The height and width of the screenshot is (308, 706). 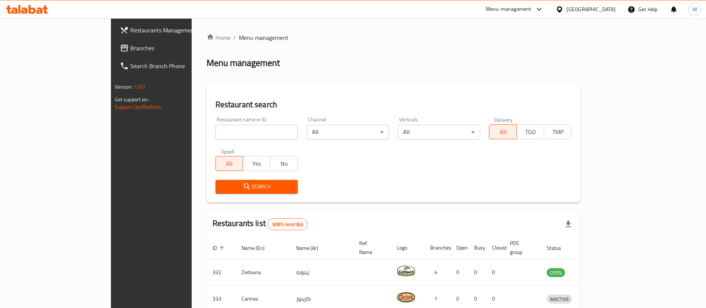 What do you see at coordinates (555, 272) in the screenshot?
I see `div: OPEN` at bounding box center [555, 272].